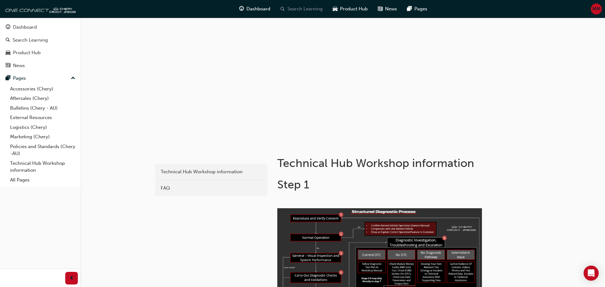 The height and width of the screenshot is (287, 605). I want to click on div: News, so click(19, 66).